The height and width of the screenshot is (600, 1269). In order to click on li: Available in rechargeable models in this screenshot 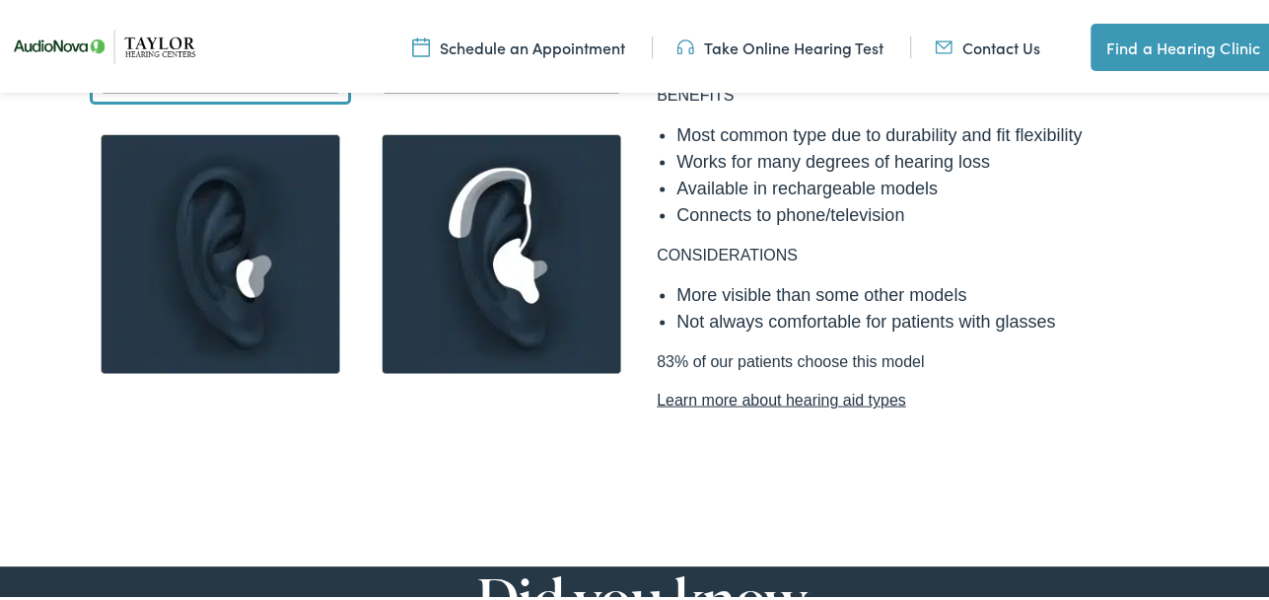, I will do `click(933, 183)`.